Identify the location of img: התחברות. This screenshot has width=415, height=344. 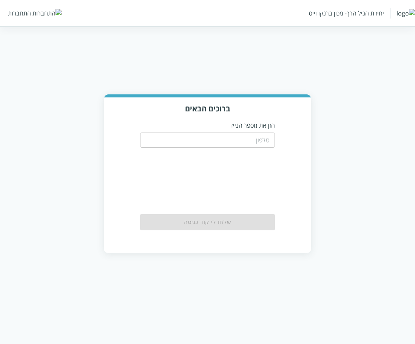
(47, 13).